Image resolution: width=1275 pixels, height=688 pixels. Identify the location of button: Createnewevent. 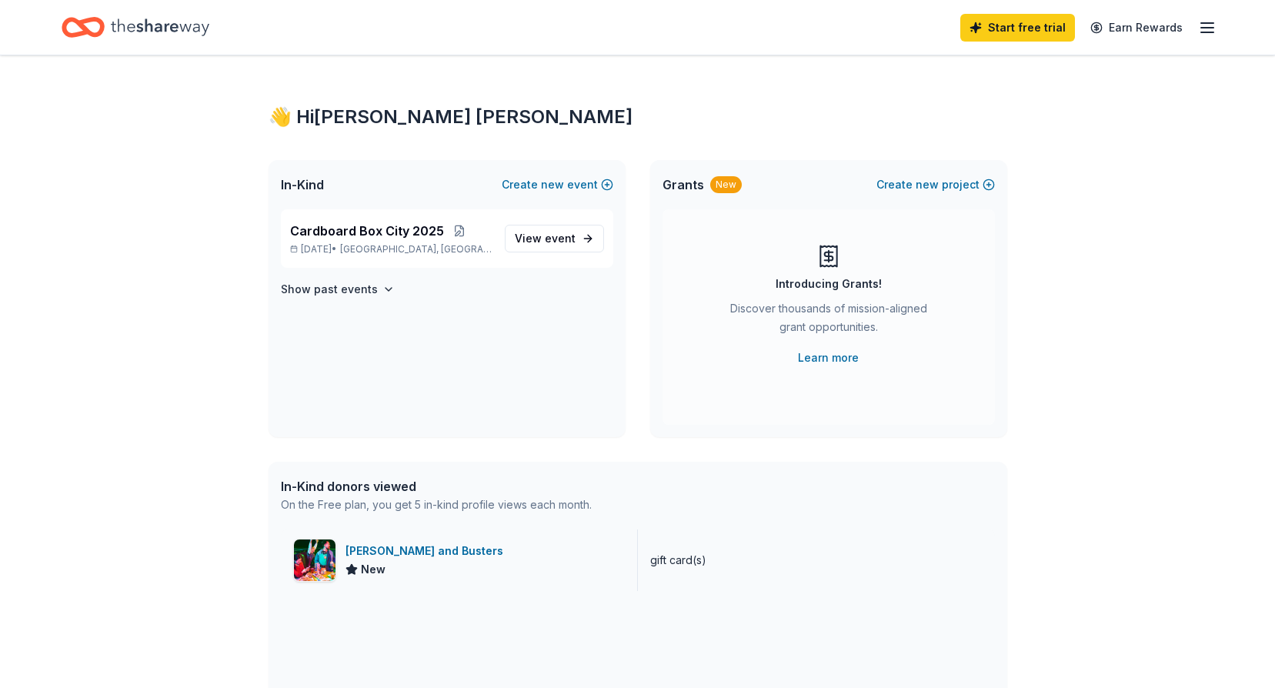
(557, 185).